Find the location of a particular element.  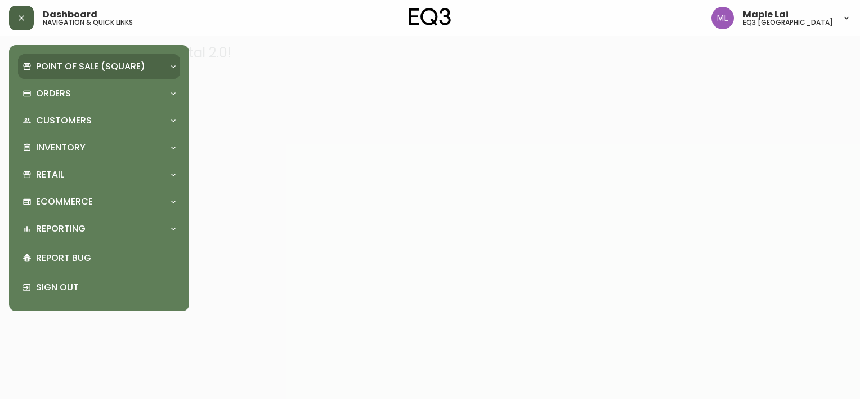

p: Retail is located at coordinates (50, 174).